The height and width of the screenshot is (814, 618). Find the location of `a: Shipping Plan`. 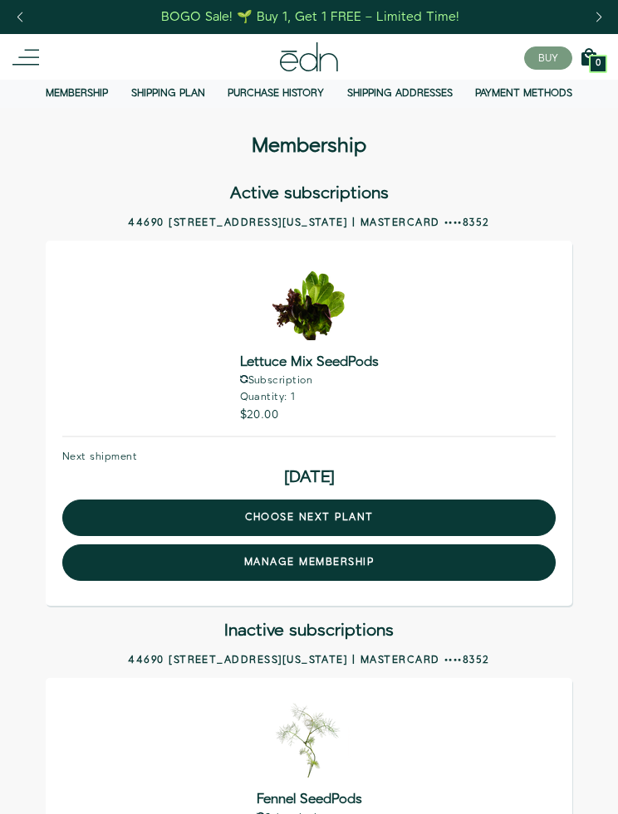

a: Shipping Plan is located at coordinates (168, 93).